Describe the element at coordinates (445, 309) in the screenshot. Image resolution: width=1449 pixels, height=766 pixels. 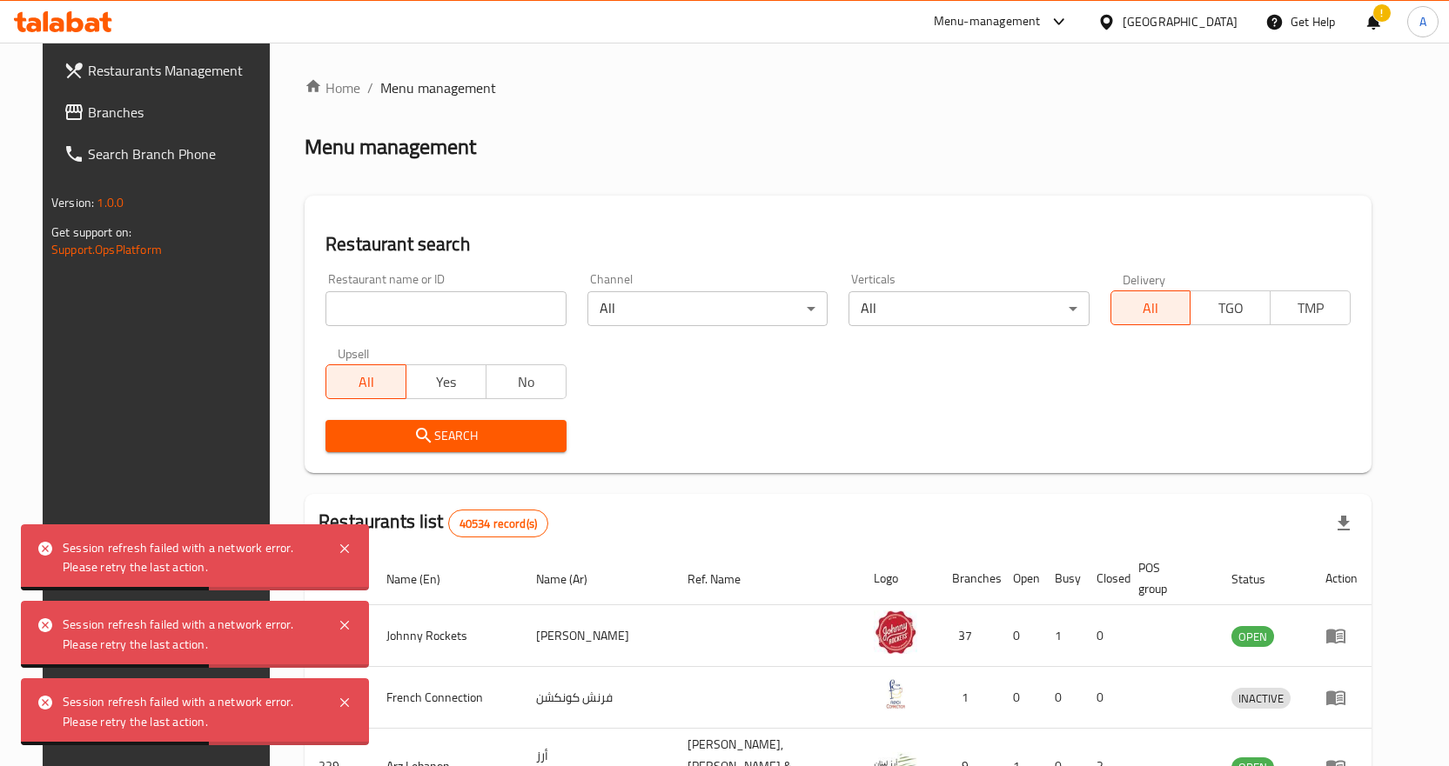
I see `input: Search for restaurant name or ID..` at that location.